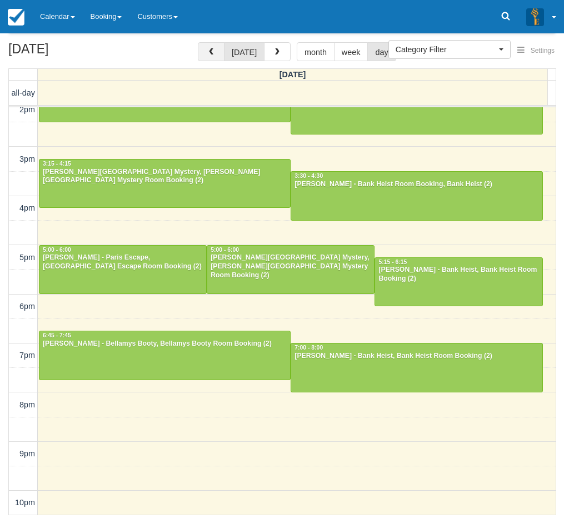 This screenshot has width=564, height=518. Describe the element at coordinates (315, 52) in the screenshot. I see `button: month` at that location.